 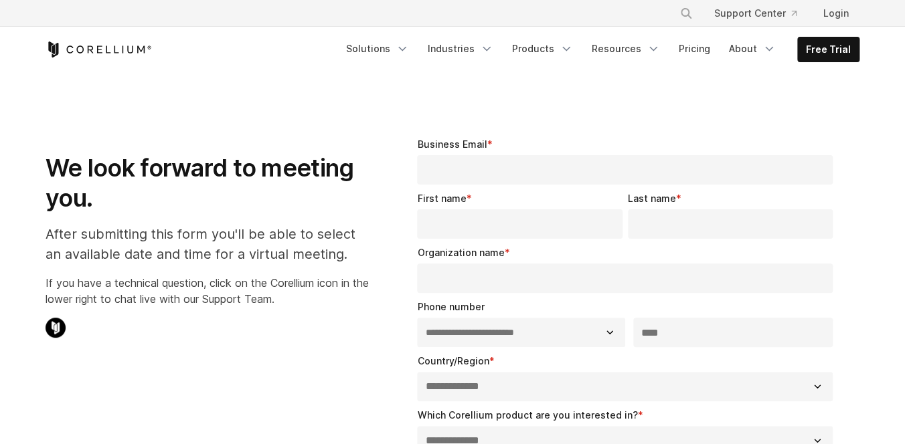 I want to click on a: Pricing, so click(x=694, y=49).